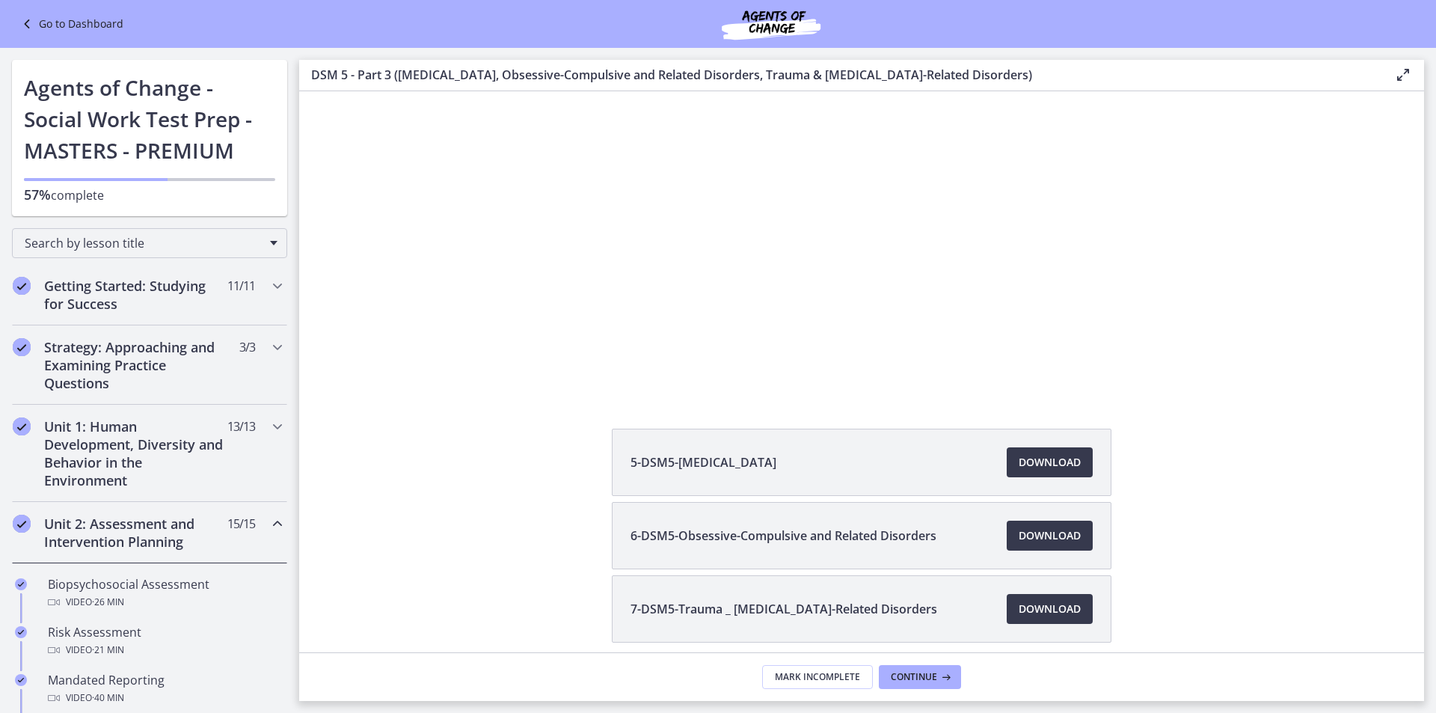  Describe the element at coordinates (771, 24) in the screenshot. I see `img: Agents of Change` at that location.